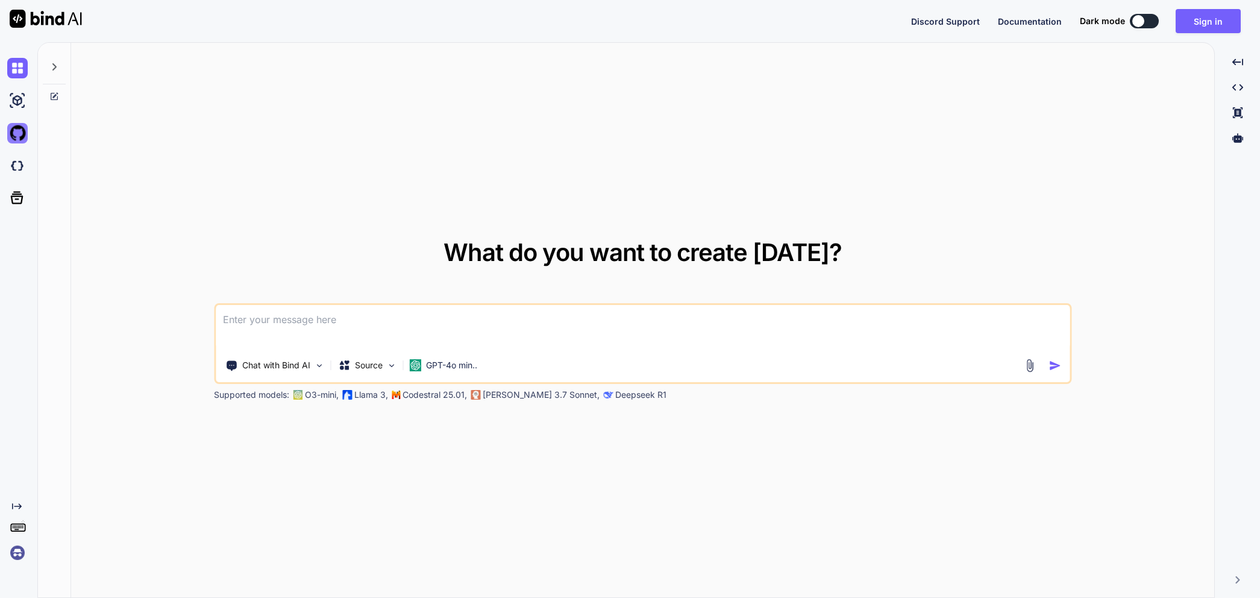 The width and height of the screenshot is (1260, 598). Describe the element at coordinates (276, 365) in the screenshot. I see `p: Chat with Bind AI` at that location.